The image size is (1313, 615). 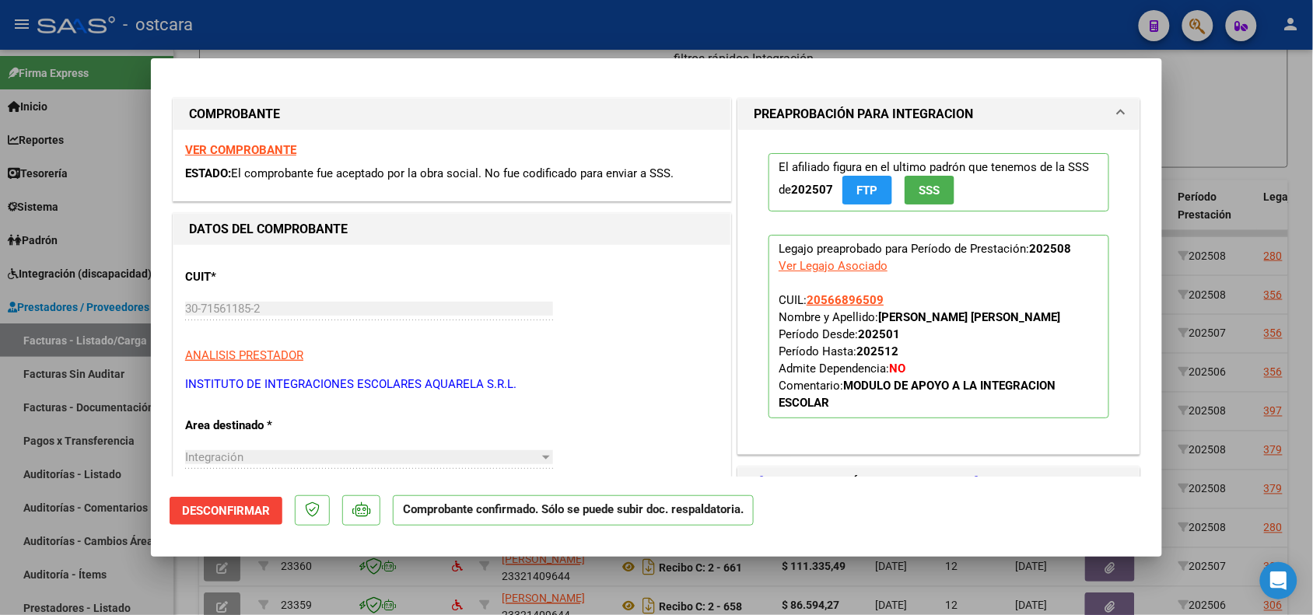 What do you see at coordinates (939, 292) in the screenshot?
I see `div: PREAPROBACIÓN PARA INTEGRACION` at bounding box center [939, 292].